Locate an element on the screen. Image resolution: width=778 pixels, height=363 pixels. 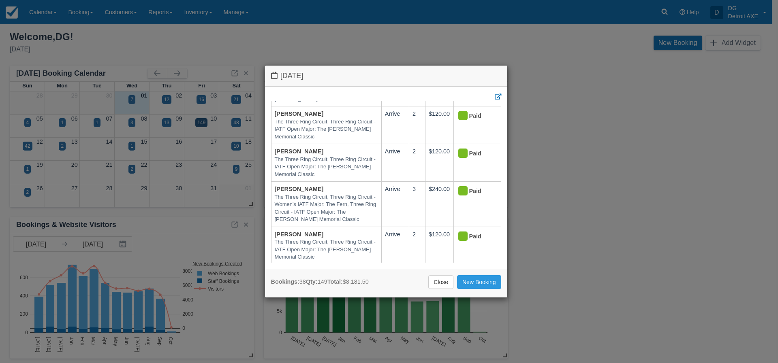
td: $240.00 is located at coordinates (440, 205).